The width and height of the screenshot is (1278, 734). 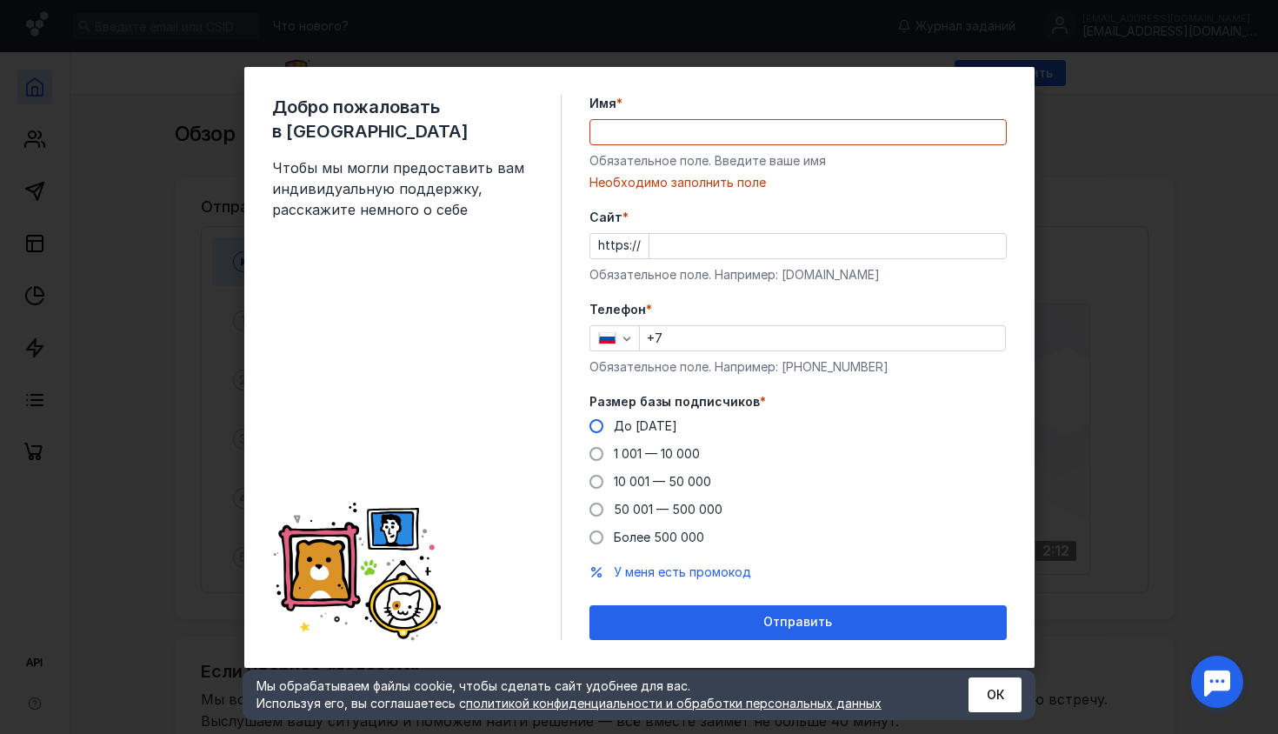 What do you see at coordinates (674, 702) in the screenshot?
I see `a: политикой конфиденциальности и обработки персональных данных` at bounding box center [674, 702].